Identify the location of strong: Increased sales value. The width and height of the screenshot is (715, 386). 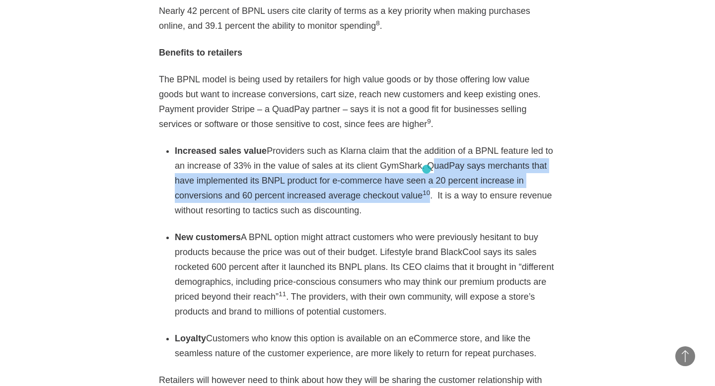
(220, 151).